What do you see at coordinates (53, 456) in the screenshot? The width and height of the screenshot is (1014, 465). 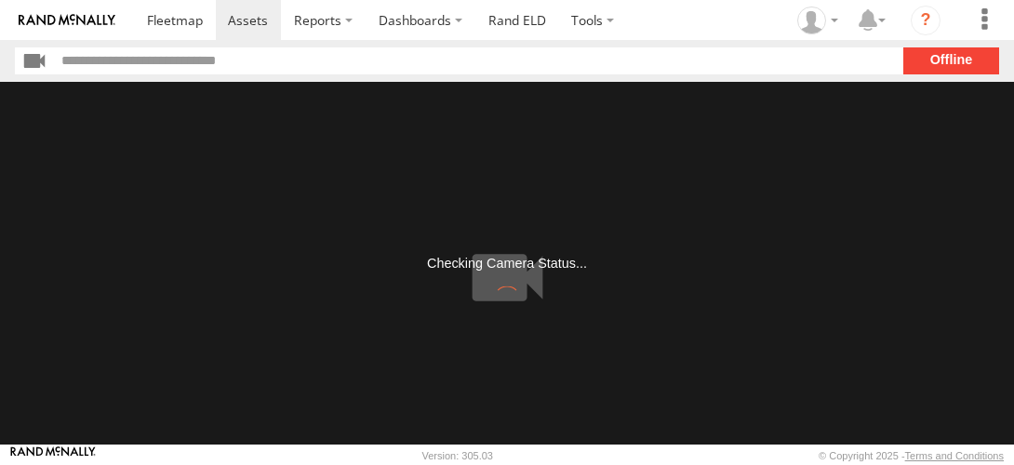 I see `a: Visit our Website` at bounding box center [53, 456].